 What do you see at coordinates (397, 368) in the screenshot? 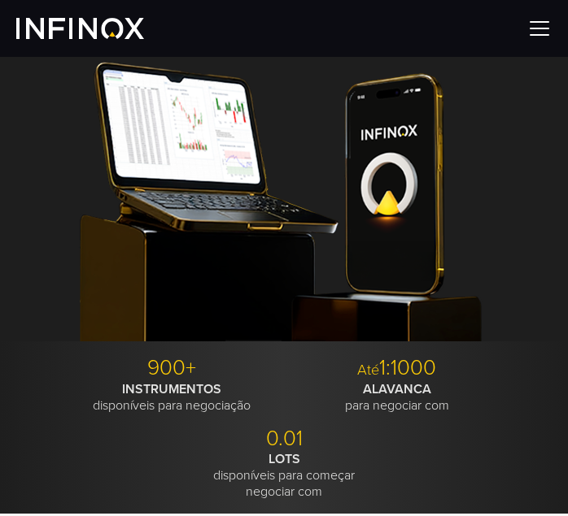
I see `p: 1:1000` at bounding box center [397, 368].